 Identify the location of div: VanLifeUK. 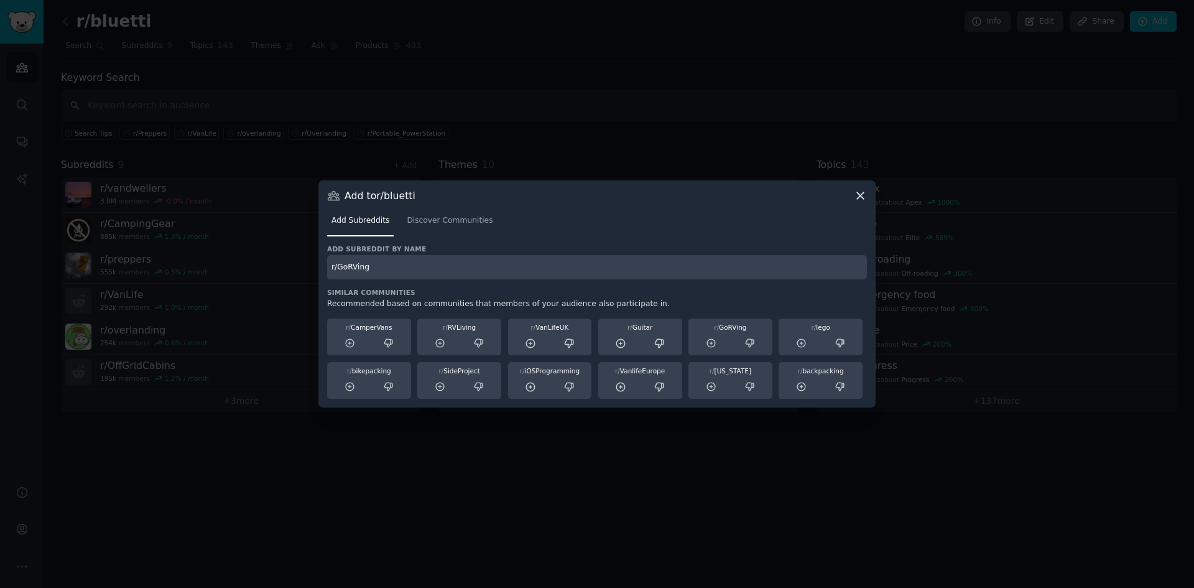
(550, 327).